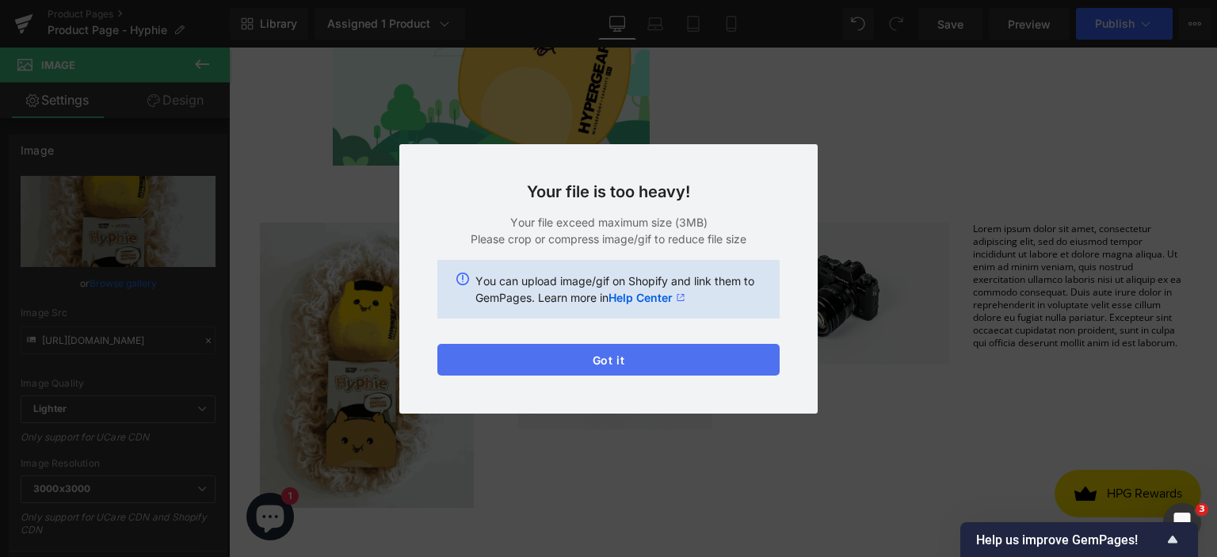 Image resolution: width=1217 pixels, height=557 pixels. Describe the element at coordinates (608, 238) in the screenshot. I see `p: Please crop or compress image/gif to reduce file size` at that location.